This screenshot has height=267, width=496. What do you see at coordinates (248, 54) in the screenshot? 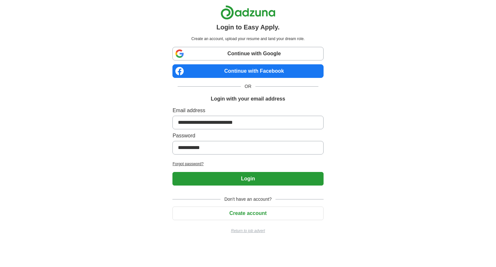
I see `a: Continue with Google` at bounding box center [248, 54].